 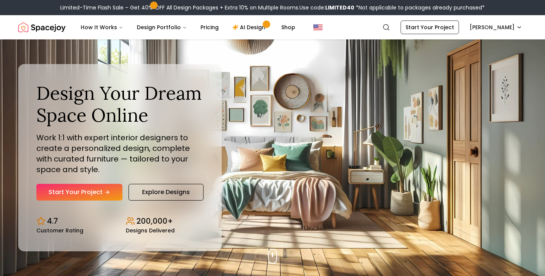 I want to click on small: Customer Rating, so click(x=60, y=230).